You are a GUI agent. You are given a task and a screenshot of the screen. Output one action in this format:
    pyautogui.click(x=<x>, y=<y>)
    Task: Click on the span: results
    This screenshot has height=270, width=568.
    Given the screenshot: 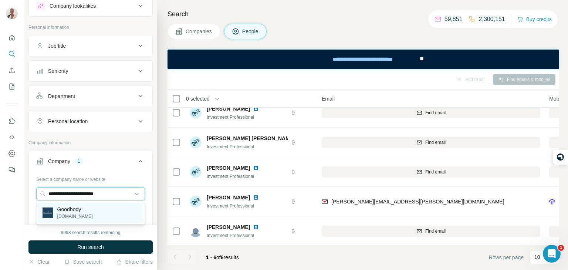 What is the action you would take?
    pyautogui.click(x=222, y=258)
    